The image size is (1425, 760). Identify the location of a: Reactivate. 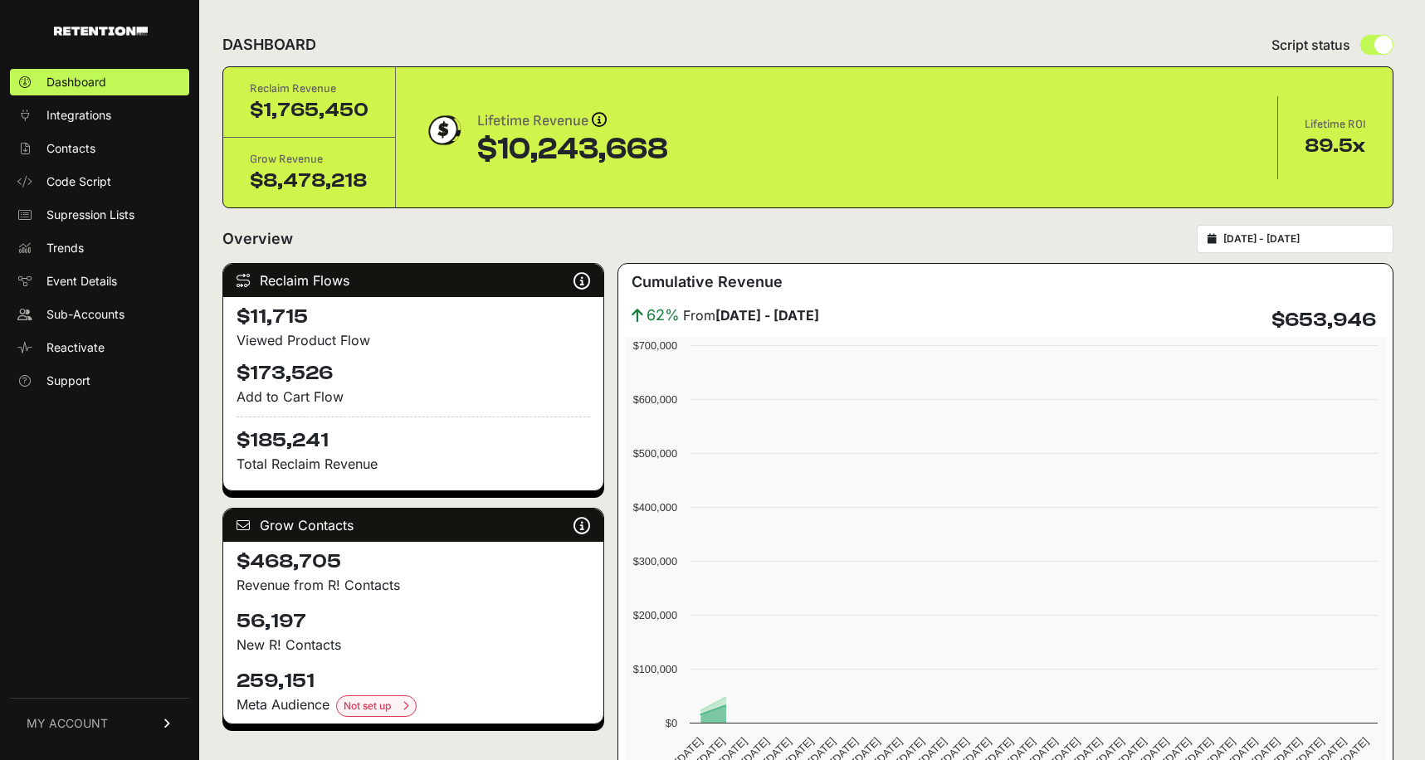
(100, 348).